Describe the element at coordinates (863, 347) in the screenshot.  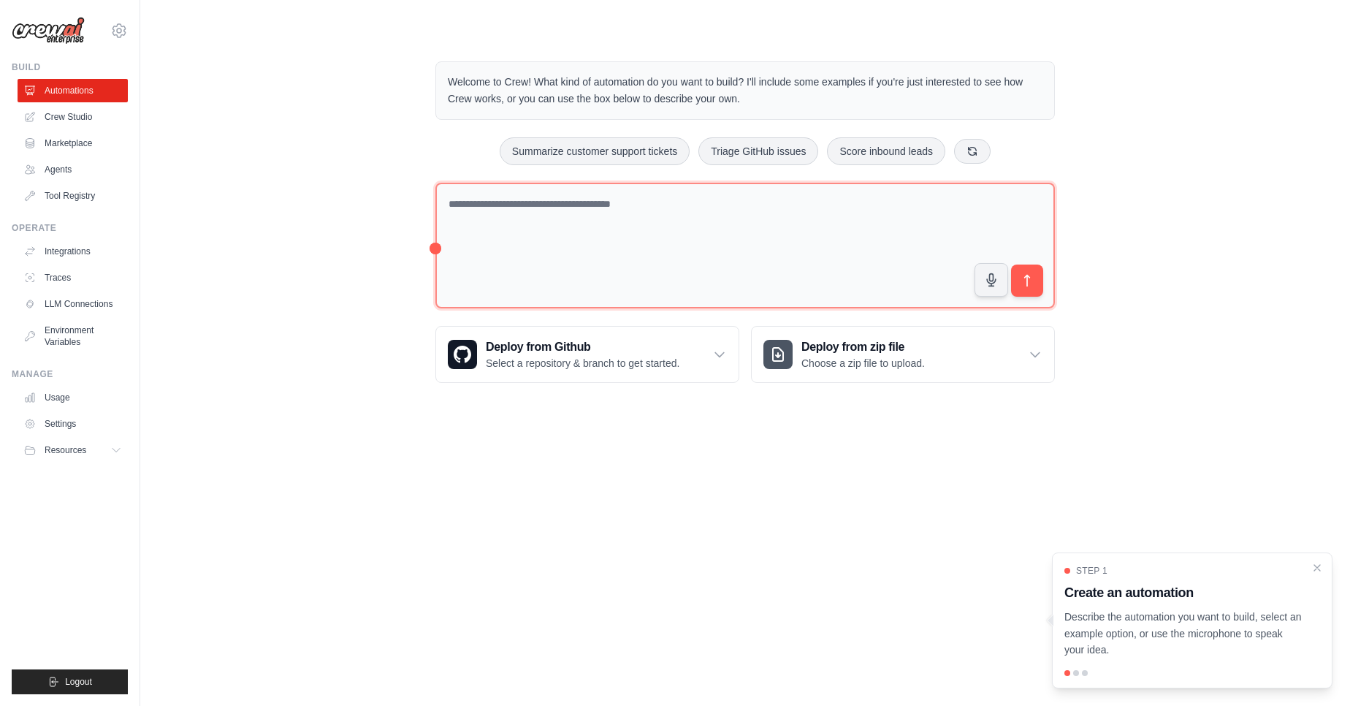
I see `h3: Deploy from zip file` at that location.